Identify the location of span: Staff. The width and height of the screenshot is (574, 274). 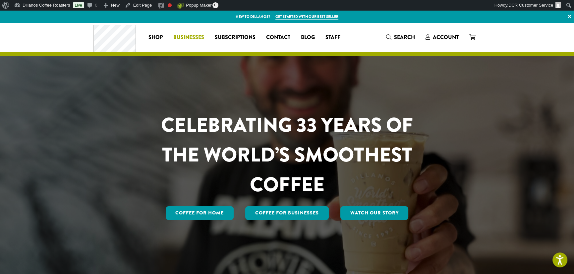
(332, 37).